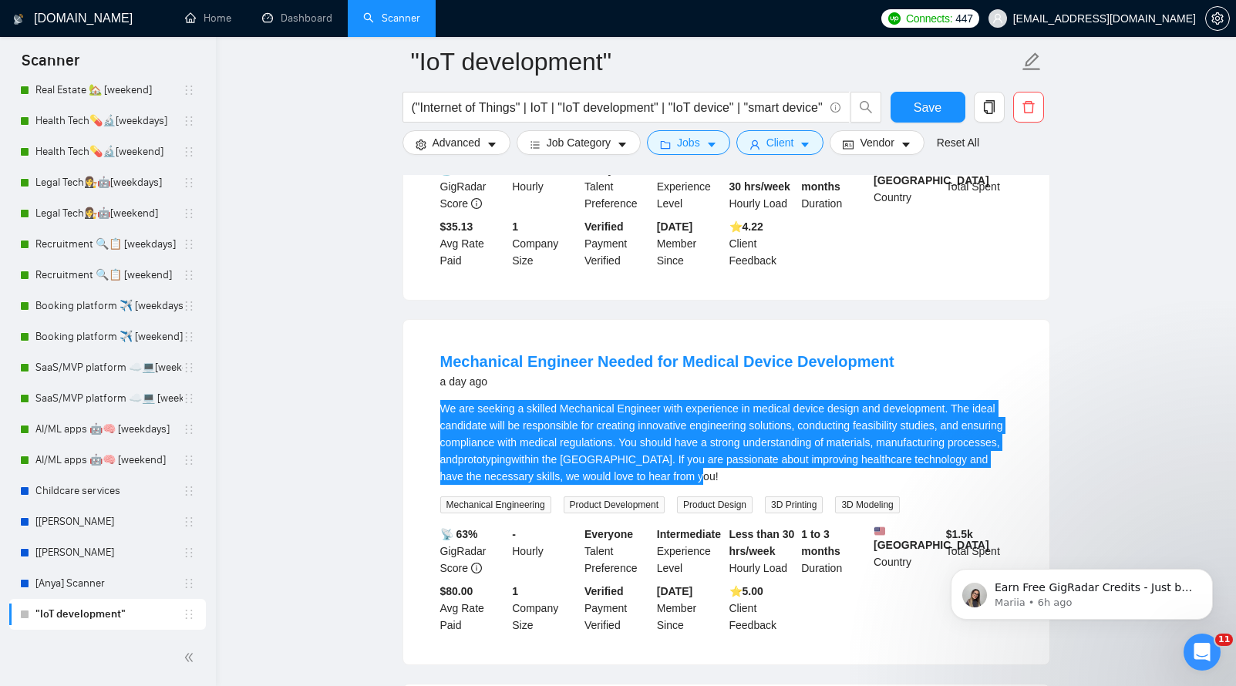  Describe the element at coordinates (1028, 107) in the screenshot. I see `button: delete` at that location.